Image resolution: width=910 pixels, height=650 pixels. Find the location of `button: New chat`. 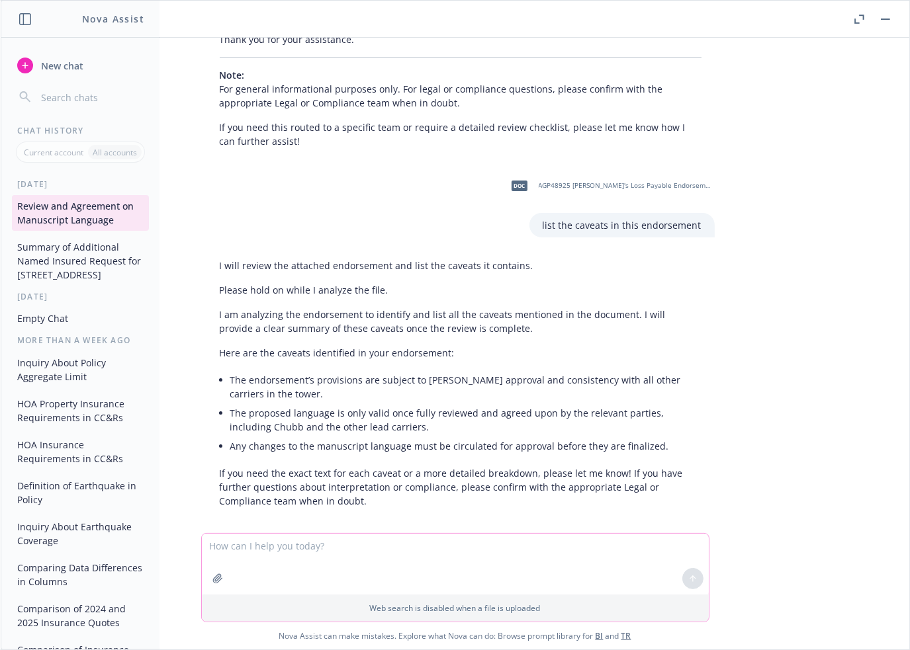

button: New chat is located at coordinates (80, 66).